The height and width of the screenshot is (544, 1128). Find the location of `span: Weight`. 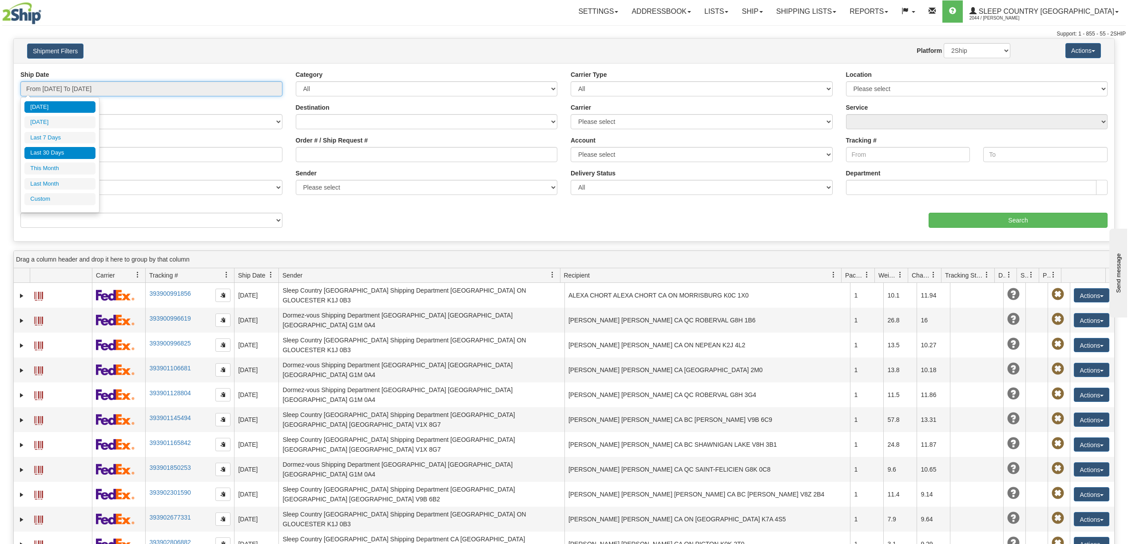

span: Weight is located at coordinates (888, 275).